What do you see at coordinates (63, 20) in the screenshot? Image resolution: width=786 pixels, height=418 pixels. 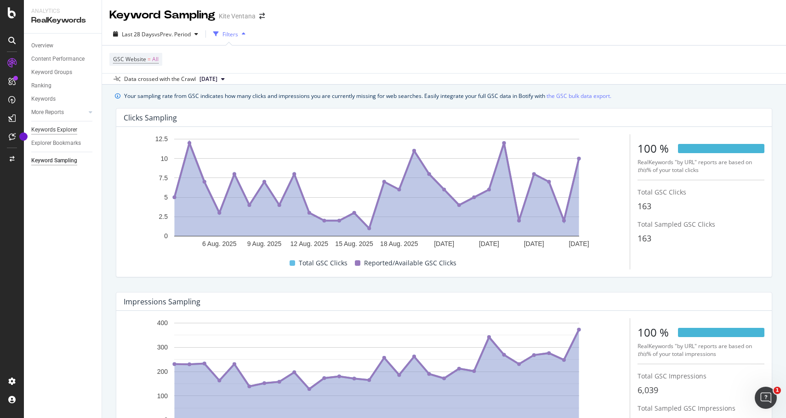 I see `div: RealKeywords` at bounding box center [63, 20].